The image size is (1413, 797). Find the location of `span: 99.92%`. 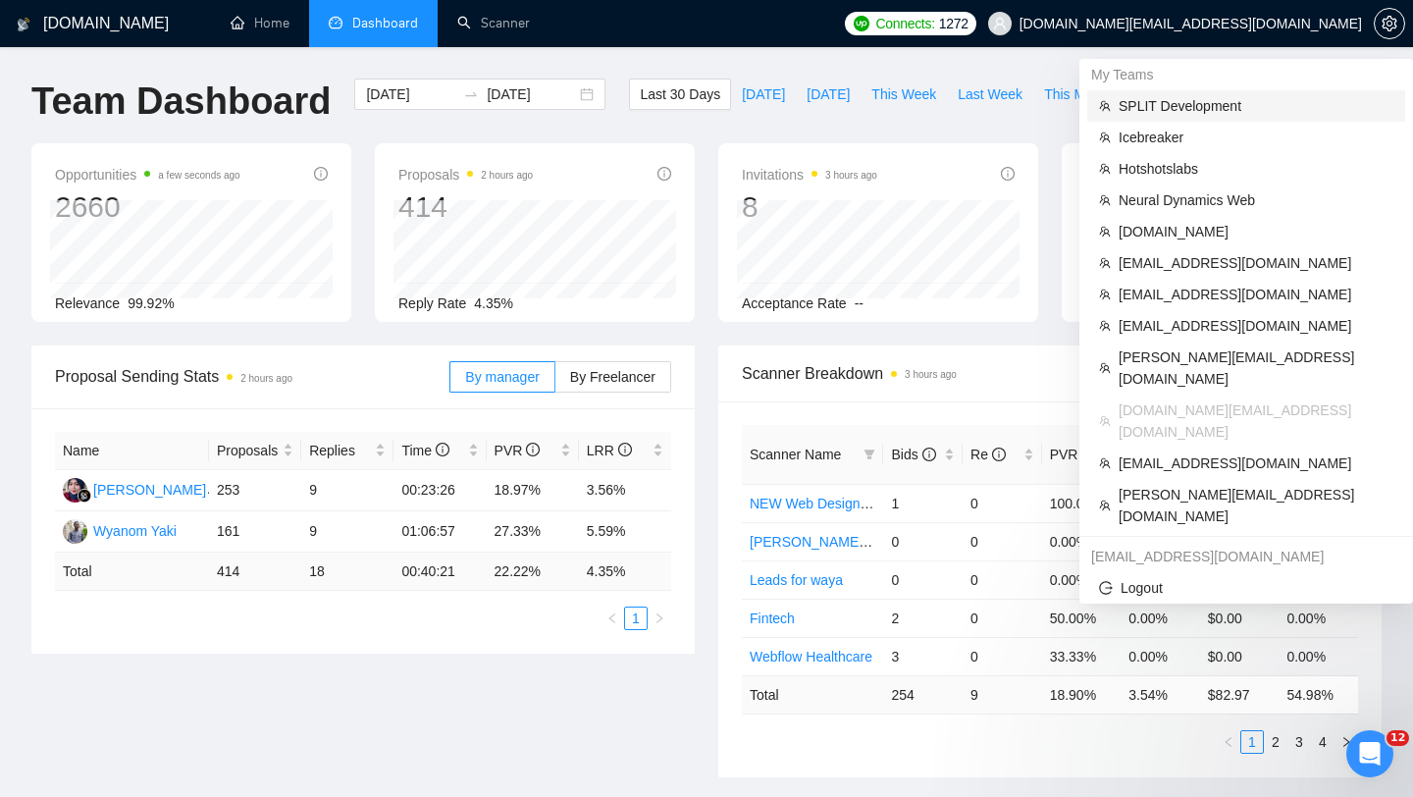

span: 99.92% is located at coordinates (150, 303).